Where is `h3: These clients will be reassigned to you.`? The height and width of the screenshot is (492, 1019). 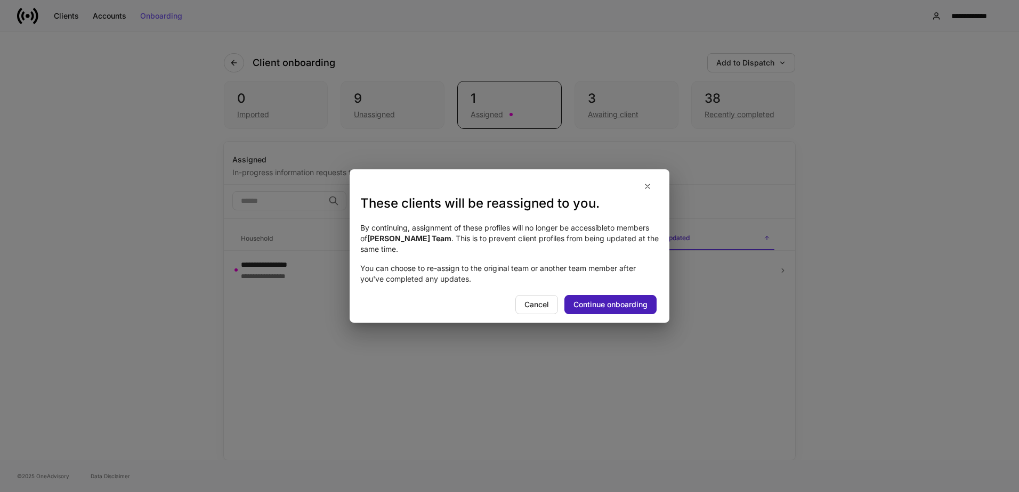 h3: These clients will be reassigned to you. is located at coordinates (510, 204).